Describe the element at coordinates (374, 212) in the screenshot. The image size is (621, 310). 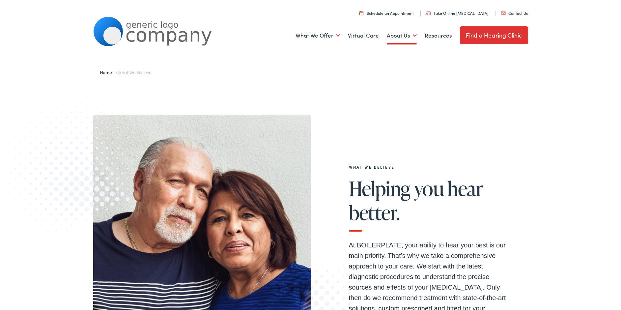
I see `span: better.` at that location.